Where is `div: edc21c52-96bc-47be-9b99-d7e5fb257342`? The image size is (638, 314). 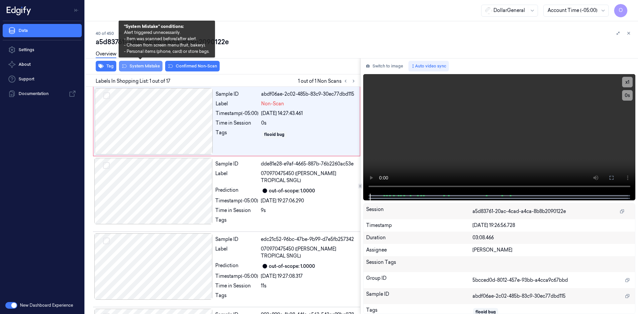 div: edc21c52-96bc-47be-9b99-d7e5fb257342 is located at coordinates (309, 239).